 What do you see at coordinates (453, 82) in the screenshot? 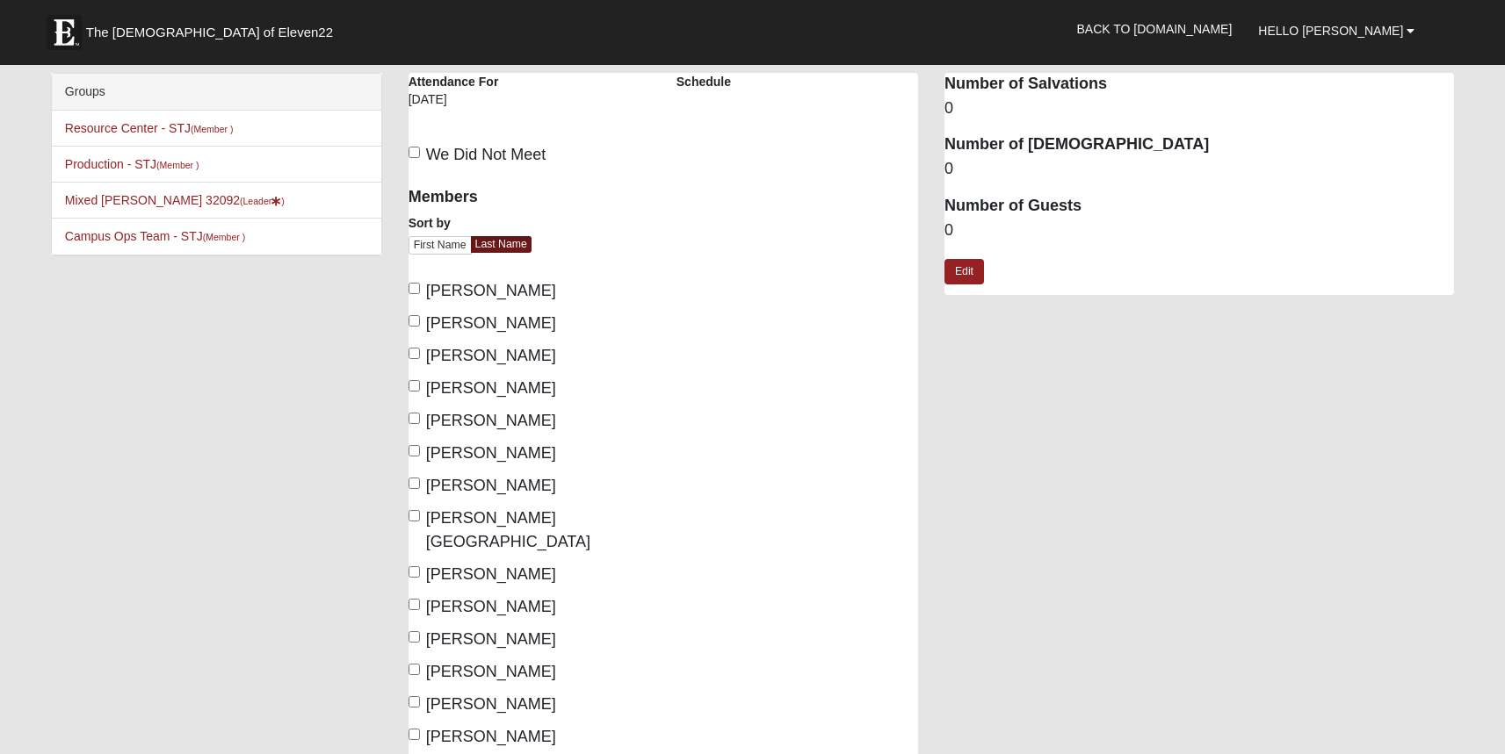
I see `label: Attendance For` at bounding box center [453, 82].